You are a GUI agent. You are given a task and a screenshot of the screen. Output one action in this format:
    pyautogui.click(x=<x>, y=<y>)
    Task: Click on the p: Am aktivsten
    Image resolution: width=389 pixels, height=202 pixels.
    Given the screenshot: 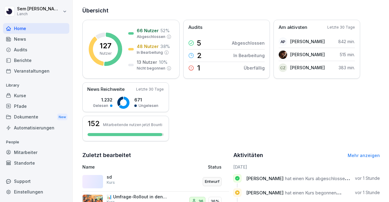 What is the action you would take?
    pyautogui.click(x=293, y=27)
    